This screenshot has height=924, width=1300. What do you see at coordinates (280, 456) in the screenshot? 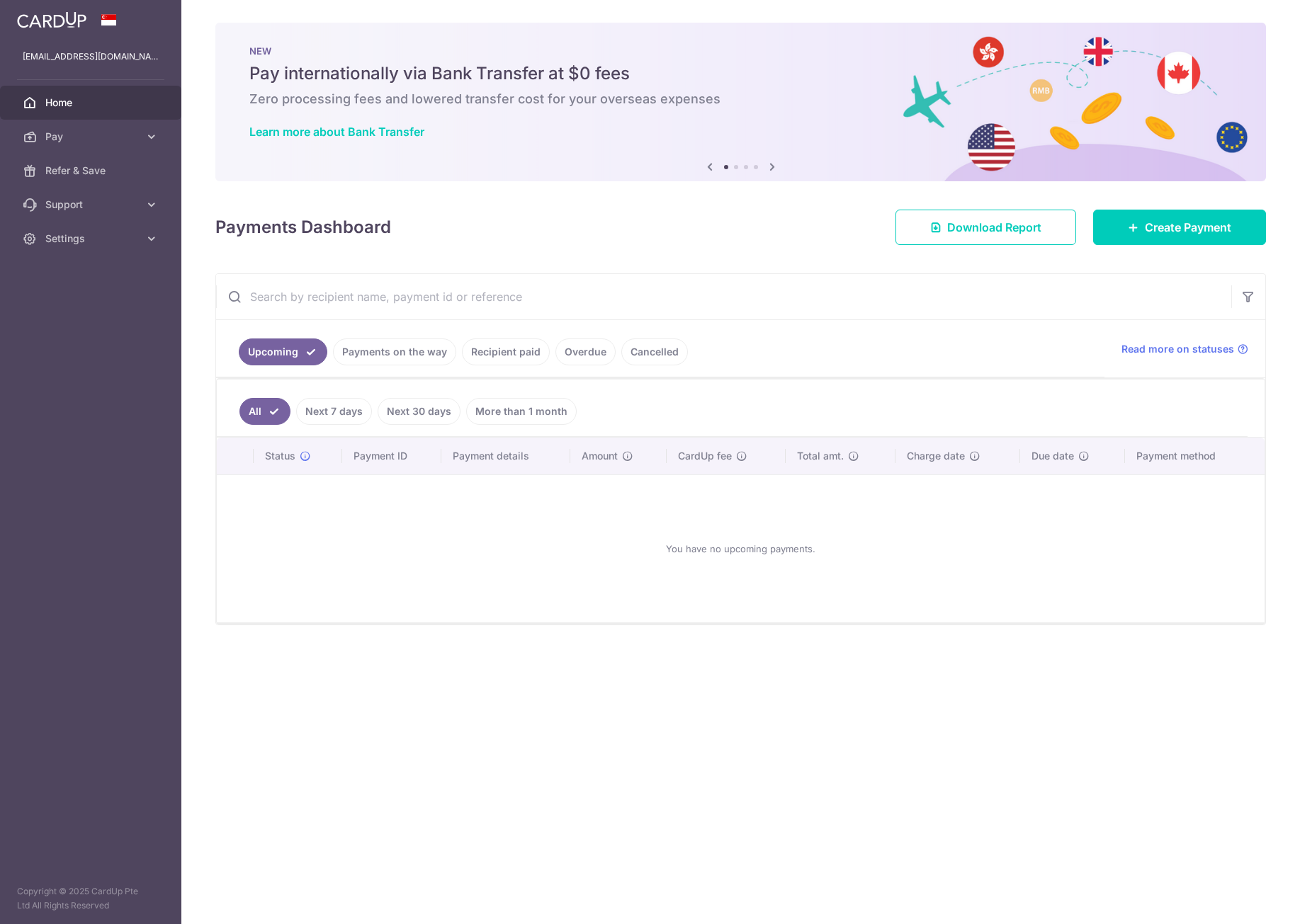
I see `span: Status` at bounding box center [280, 456].